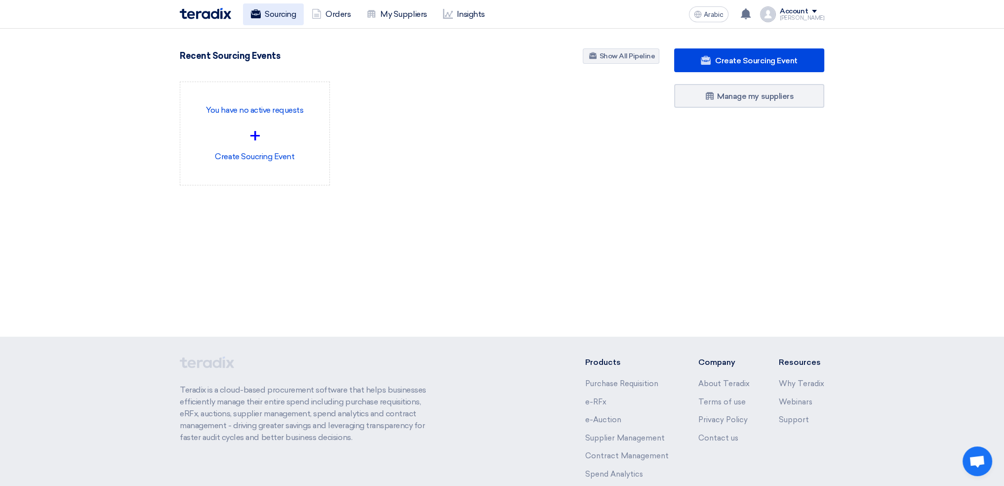 Image resolution: width=1004 pixels, height=486 pixels. What do you see at coordinates (750, 96) in the screenshot?
I see `a: Manage my suppliers` at bounding box center [750, 96].